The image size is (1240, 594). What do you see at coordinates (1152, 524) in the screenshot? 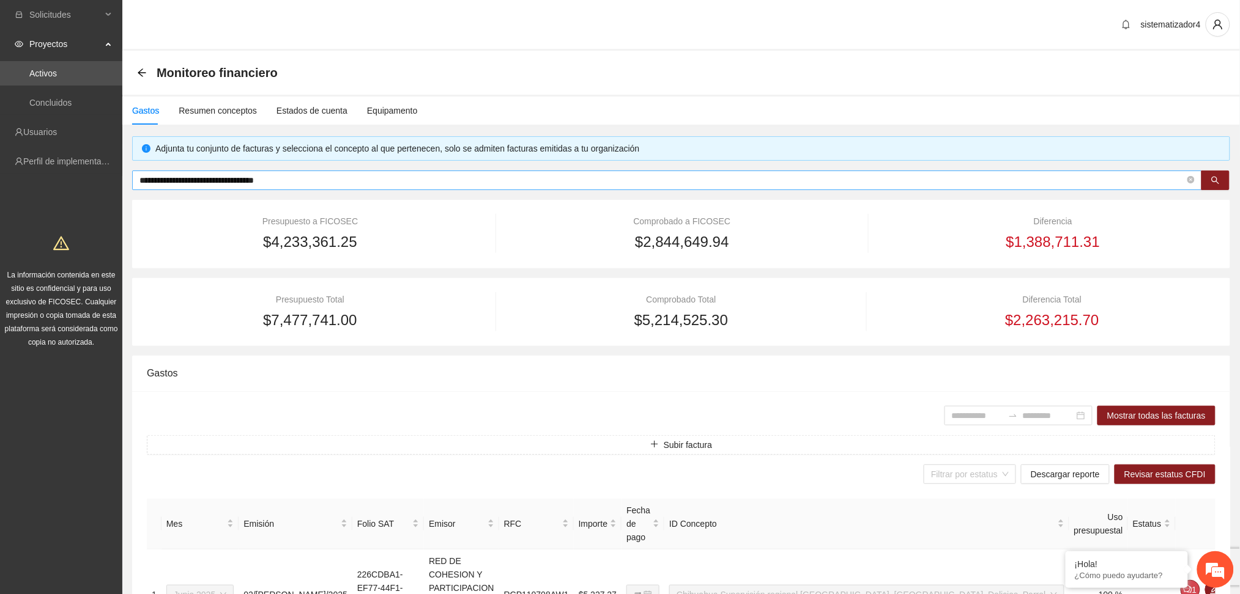
I see `th: Estatus` at bounding box center [1152, 524].